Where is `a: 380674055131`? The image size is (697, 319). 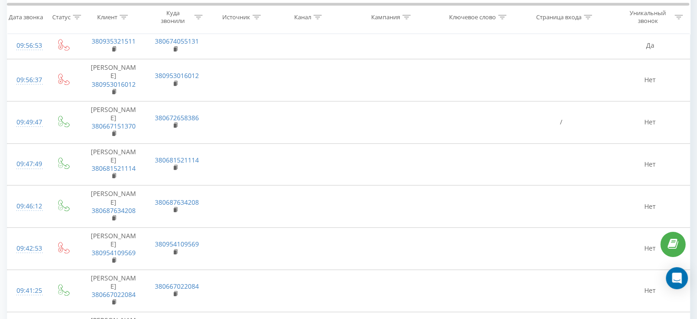
a: 380674055131 is located at coordinates (177, 41).